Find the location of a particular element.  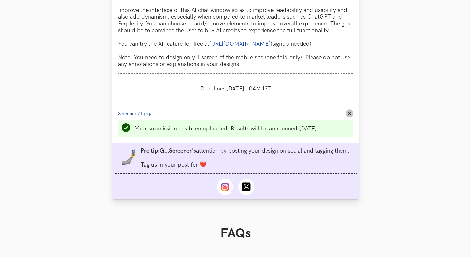

a: Screener AI.png is located at coordinates (137, 113).